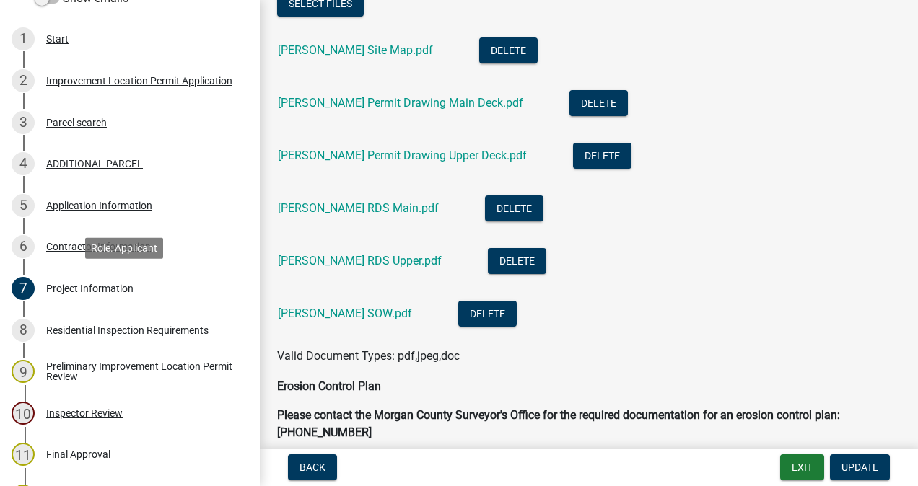 The height and width of the screenshot is (486, 918). I want to click on span: Update, so click(859, 468).